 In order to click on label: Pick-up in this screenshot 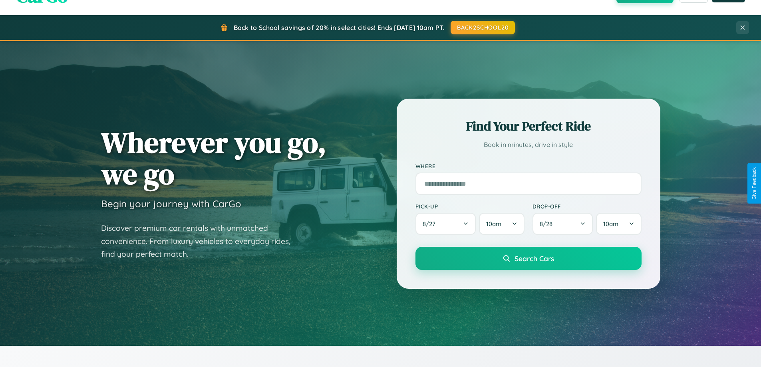, I will do `click(470, 206)`.